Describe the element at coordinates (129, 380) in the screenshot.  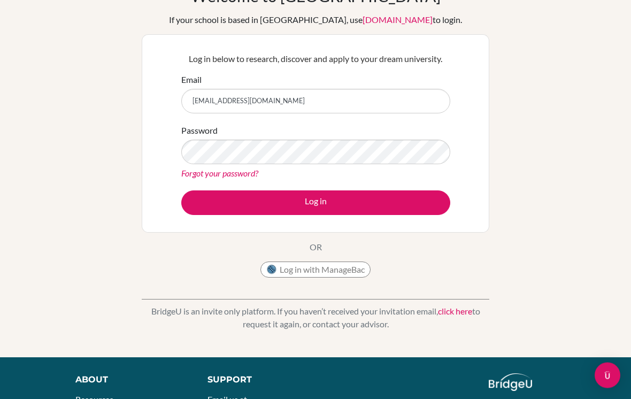
I see `div: About` at that location.